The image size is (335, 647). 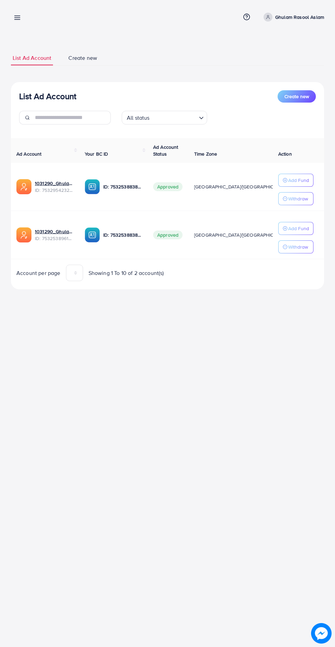 I want to click on span: ID: 7532954232266326017, so click(x=54, y=190).